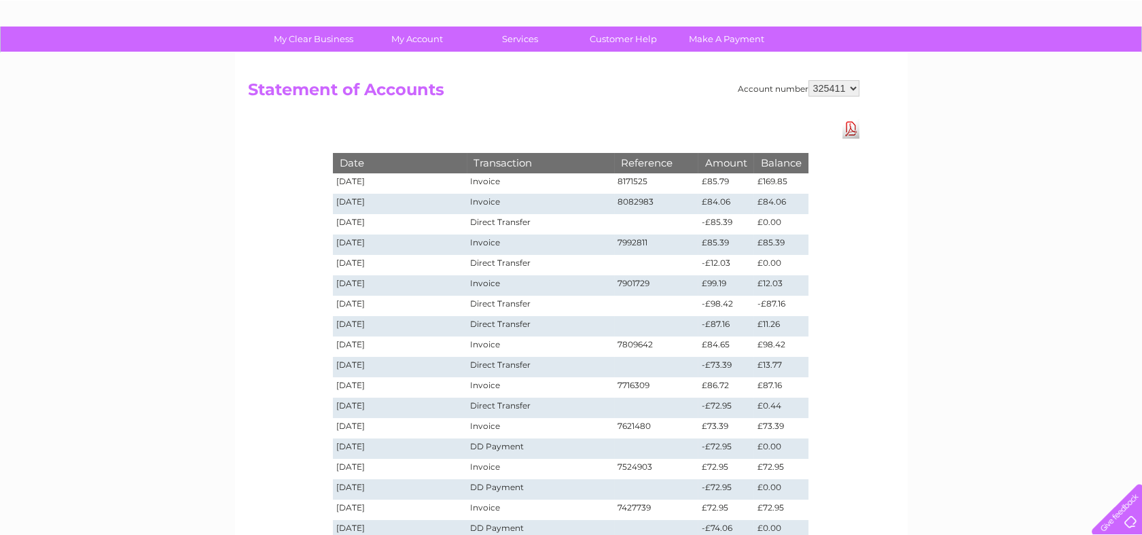  Describe the element at coordinates (851, 128) in the screenshot. I see `a: Download Pdf` at that location.